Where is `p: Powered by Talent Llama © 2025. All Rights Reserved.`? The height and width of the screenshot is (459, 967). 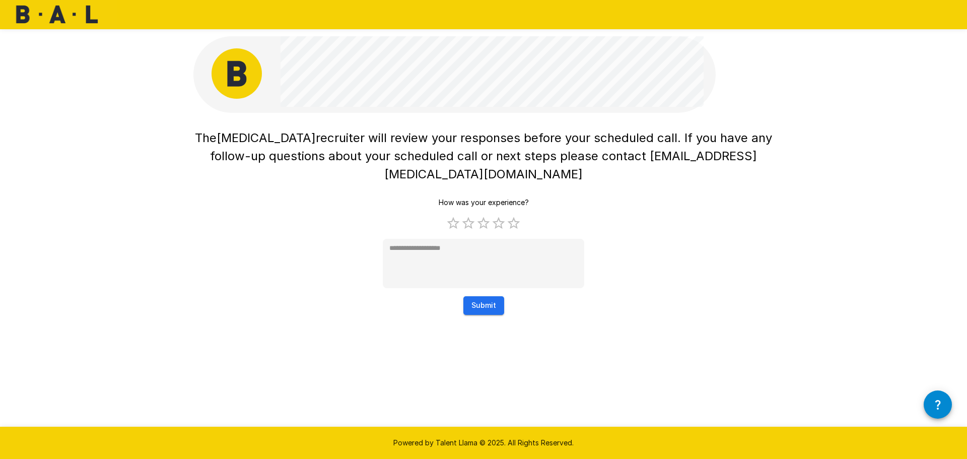
p: Powered by Talent Llama © 2025. All Rights Reserved. is located at coordinates (483, 443).